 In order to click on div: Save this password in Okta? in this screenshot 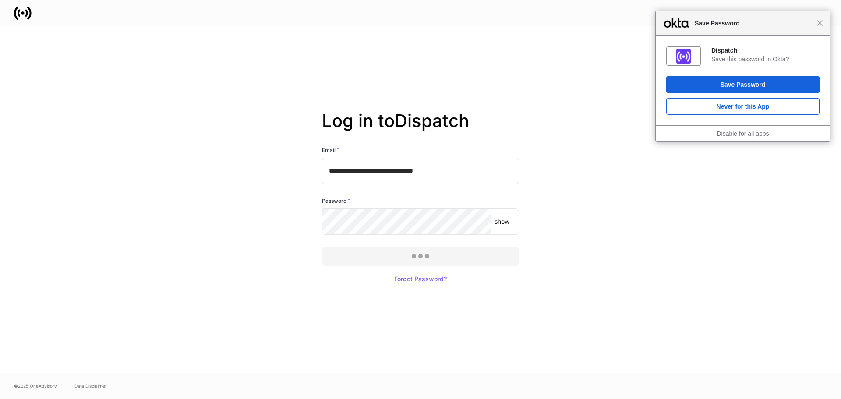, I will do `click(765, 59)`.